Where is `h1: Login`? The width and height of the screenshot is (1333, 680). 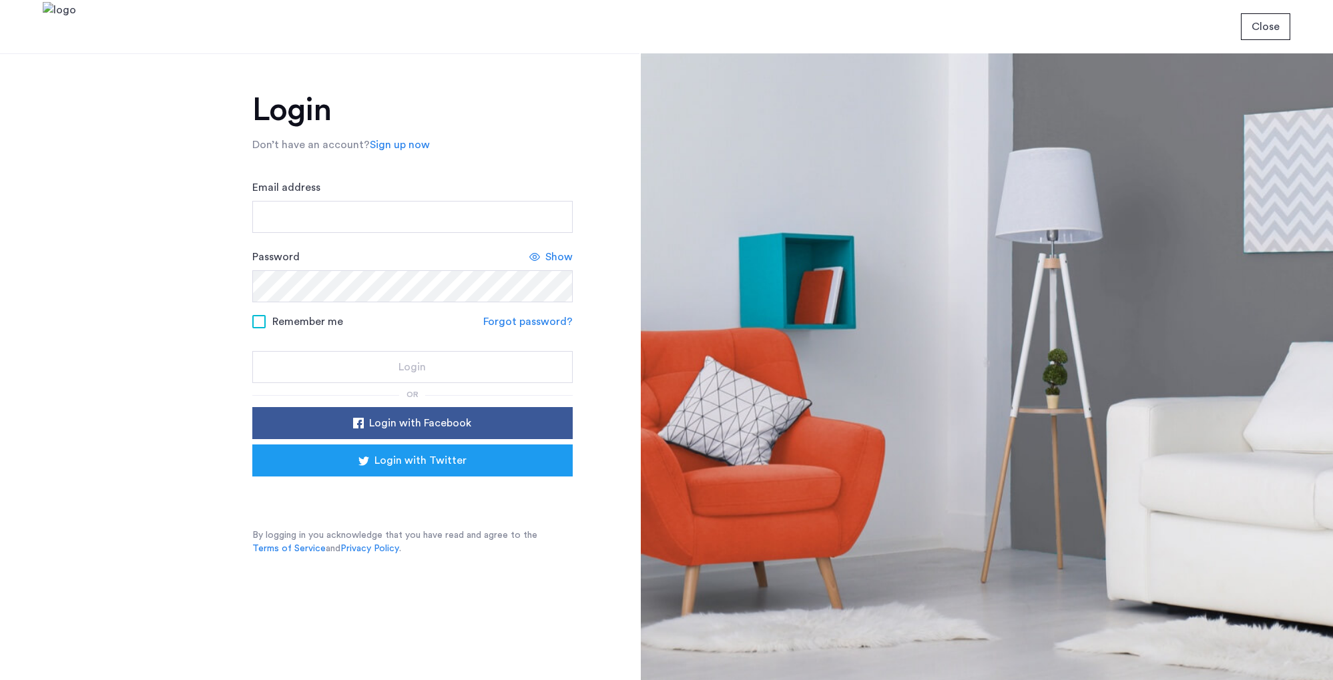 h1: Login is located at coordinates (413, 110).